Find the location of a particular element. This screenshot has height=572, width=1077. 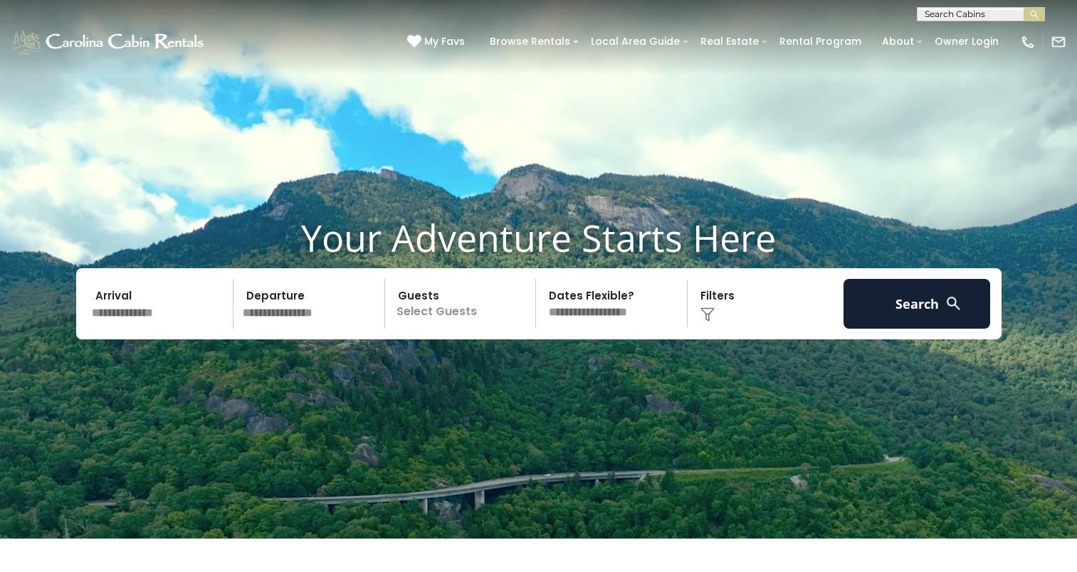

a: Rental Program is located at coordinates (820, 41).